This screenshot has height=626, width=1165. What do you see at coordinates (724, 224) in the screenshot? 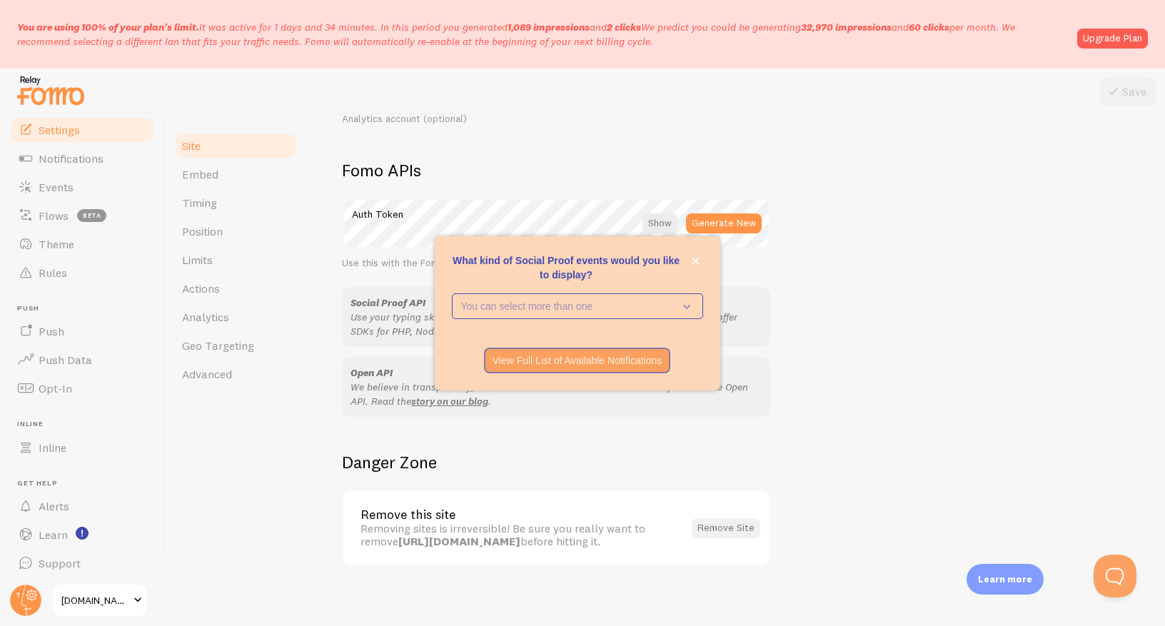
I see `button: Generate New` at bounding box center [724, 224].